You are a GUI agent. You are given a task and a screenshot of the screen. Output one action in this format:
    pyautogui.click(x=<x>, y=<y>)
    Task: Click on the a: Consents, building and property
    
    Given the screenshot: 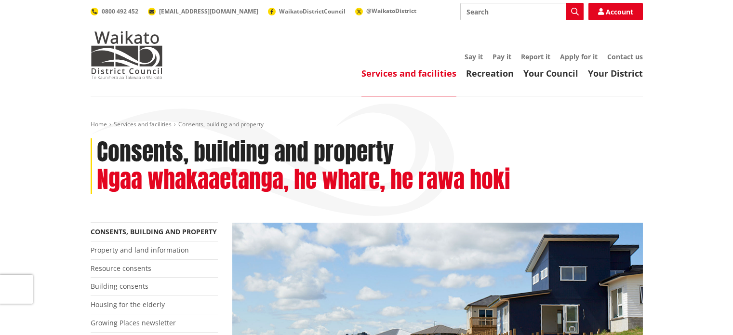 What is the action you would take?
    pyautogui.click(x=154, y=231)
    